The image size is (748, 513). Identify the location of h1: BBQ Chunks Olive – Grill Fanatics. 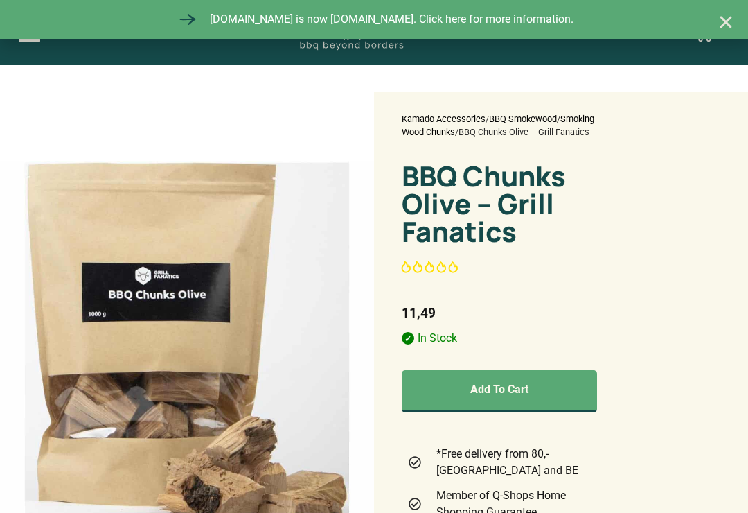
(499, 204).